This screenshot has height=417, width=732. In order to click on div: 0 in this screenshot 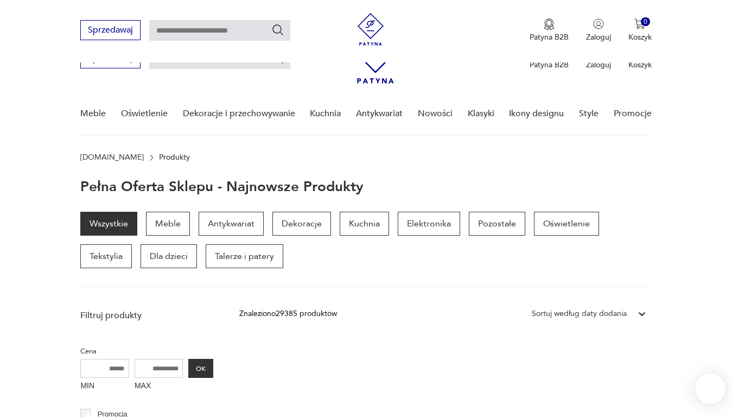, I will do `click(646, 22)`.